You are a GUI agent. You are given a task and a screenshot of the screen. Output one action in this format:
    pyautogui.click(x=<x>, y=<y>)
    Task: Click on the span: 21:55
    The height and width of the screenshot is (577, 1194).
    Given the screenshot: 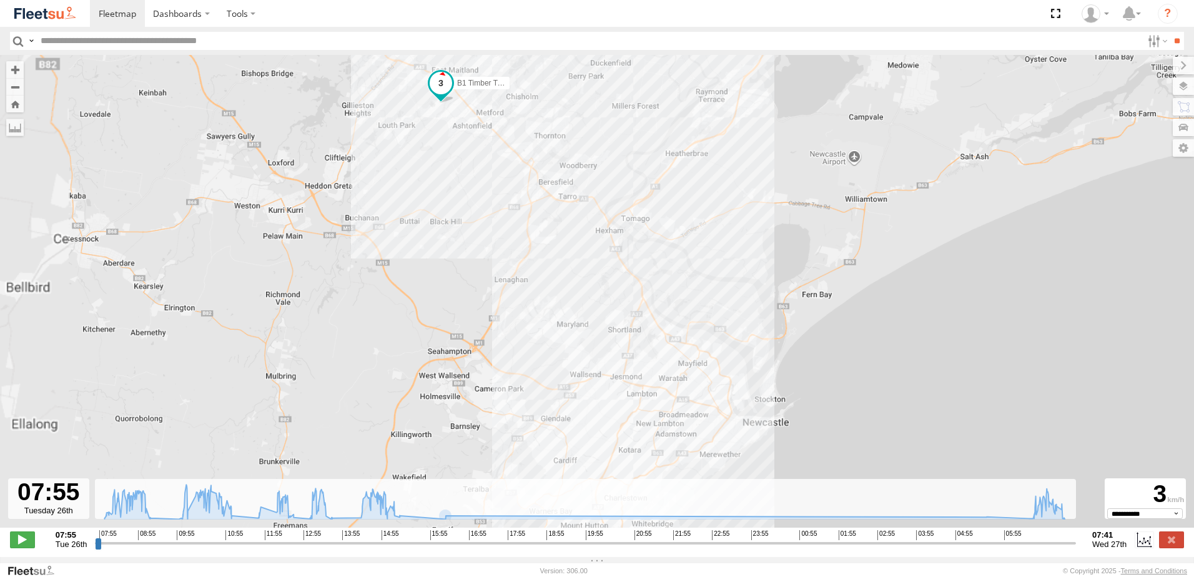 What is the action you would take?
    pyautogui.click(x=682, y=535)
    